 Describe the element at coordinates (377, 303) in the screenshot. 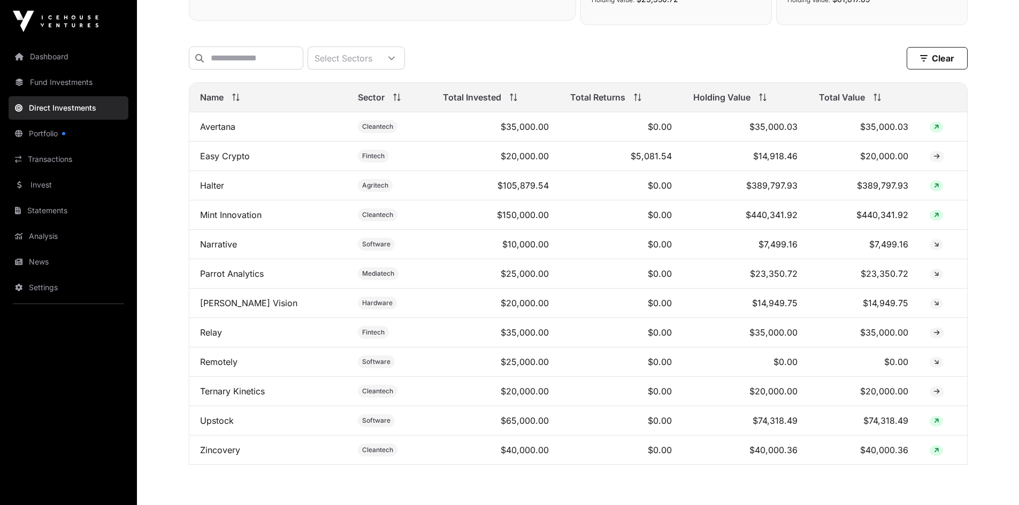

I see `span: Hardware` at that location.